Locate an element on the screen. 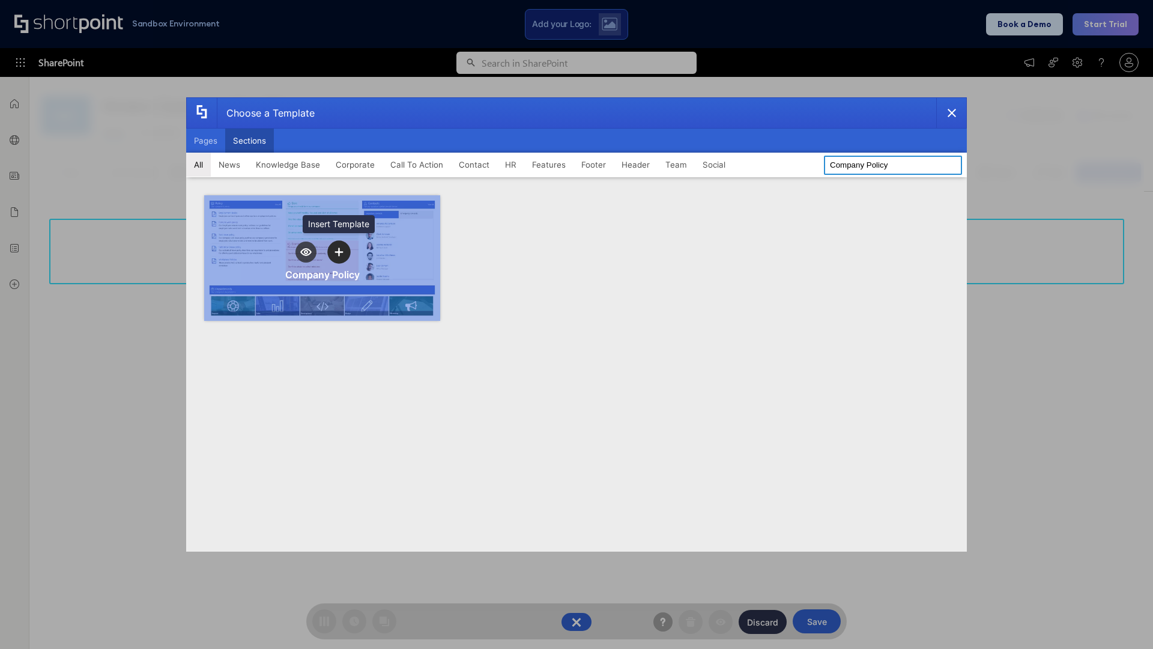 The image size is (1153, 649). button: Features is located at coordinates (549, 165).